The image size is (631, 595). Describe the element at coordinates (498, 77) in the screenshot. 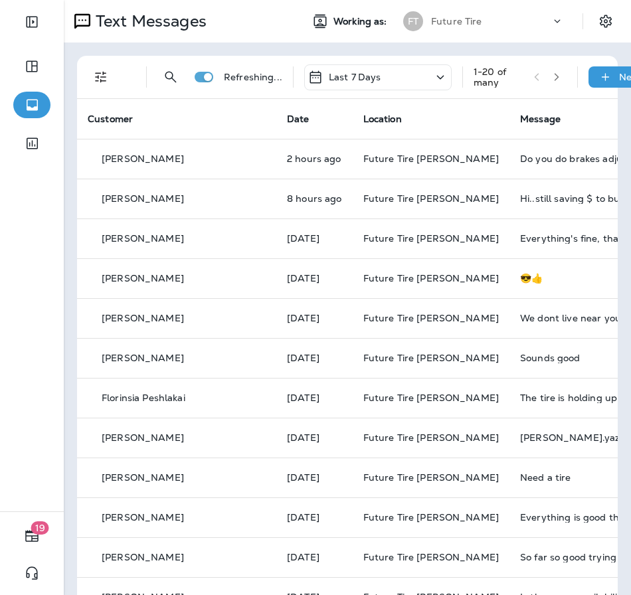

I see `div: 1 - 20 of many` at that location.